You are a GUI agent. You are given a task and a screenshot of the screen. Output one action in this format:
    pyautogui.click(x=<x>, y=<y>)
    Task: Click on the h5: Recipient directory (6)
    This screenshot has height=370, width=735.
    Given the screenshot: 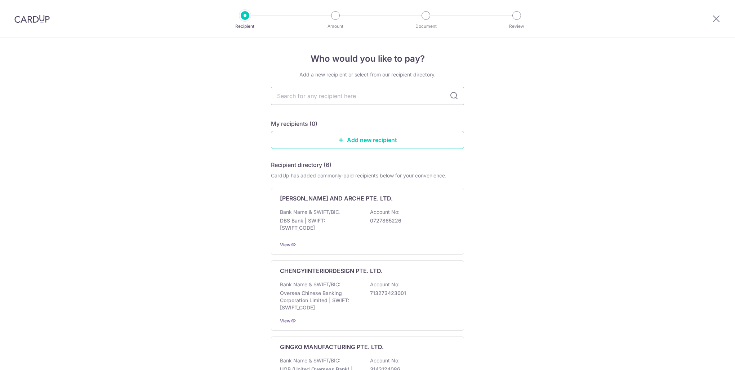 What is the action you would take?
    pyautogui.click(x=301, y=165)
    